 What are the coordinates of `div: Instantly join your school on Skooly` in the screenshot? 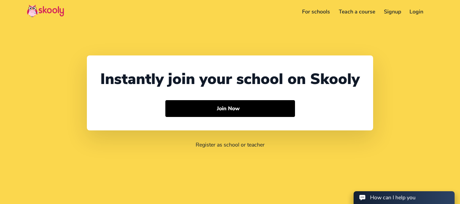 It's located at (230, 79).